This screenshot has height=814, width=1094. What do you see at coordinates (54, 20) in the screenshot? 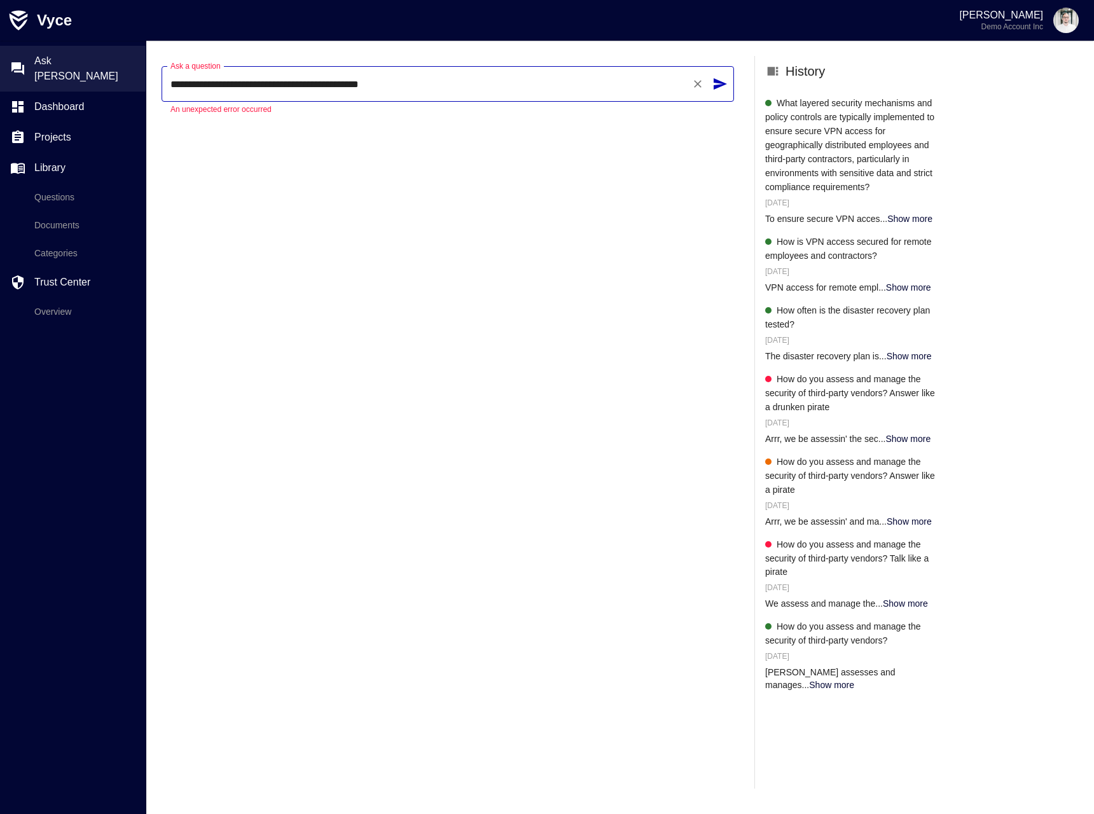
I see `div: Vyce` at bounding box center [54, 20].